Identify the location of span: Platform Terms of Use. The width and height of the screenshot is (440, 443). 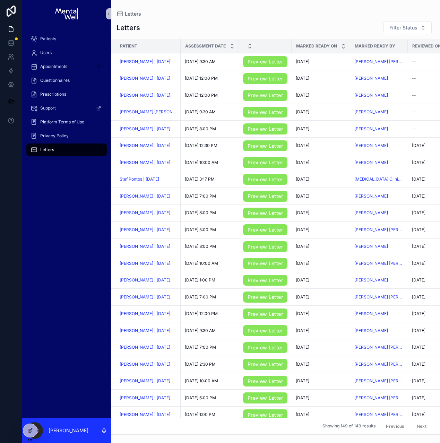
(62, 122).